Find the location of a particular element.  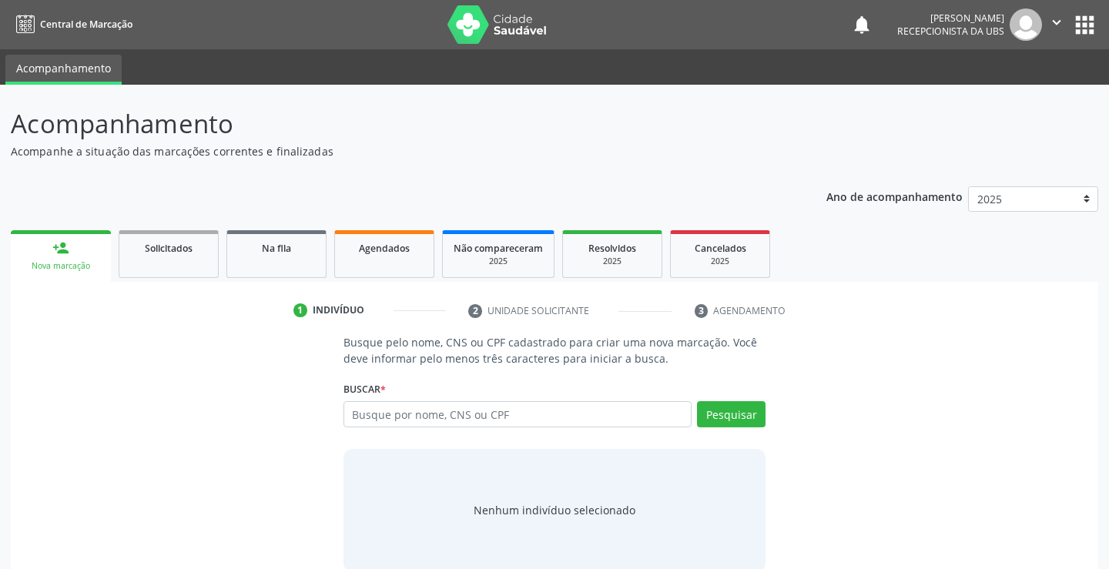

button: apps is located at coordinates (1084, 25).